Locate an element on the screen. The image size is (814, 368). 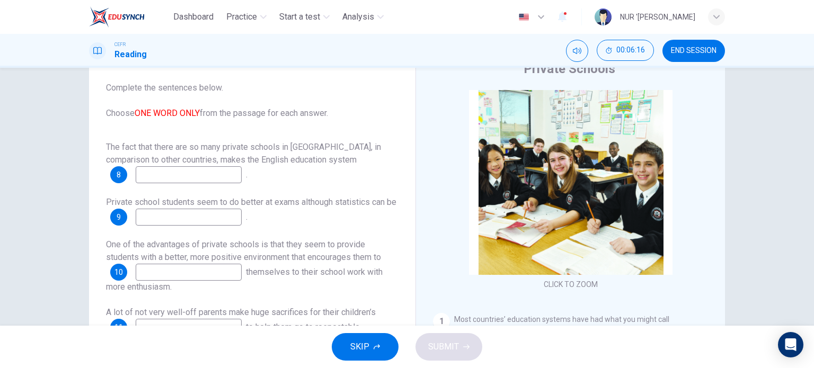
button: SKIP is located at coordinates (365, 347).